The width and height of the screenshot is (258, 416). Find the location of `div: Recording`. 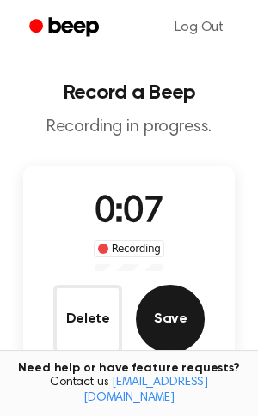

div: Recording is located at coordinates (129, 249).